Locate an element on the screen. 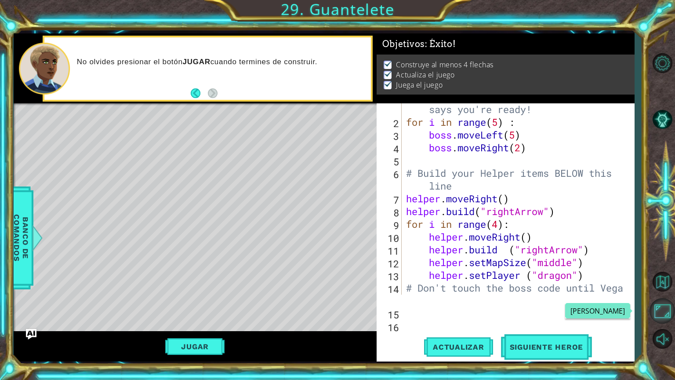 This screenshot has height=380, width=675. div: 10 is located at coordinates (390, 238).